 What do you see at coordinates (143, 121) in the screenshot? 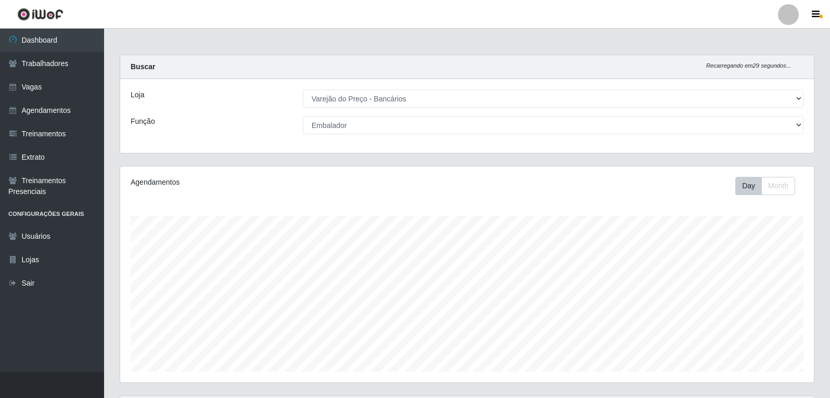
I see `label: Função` at bounding box center [143, 121].